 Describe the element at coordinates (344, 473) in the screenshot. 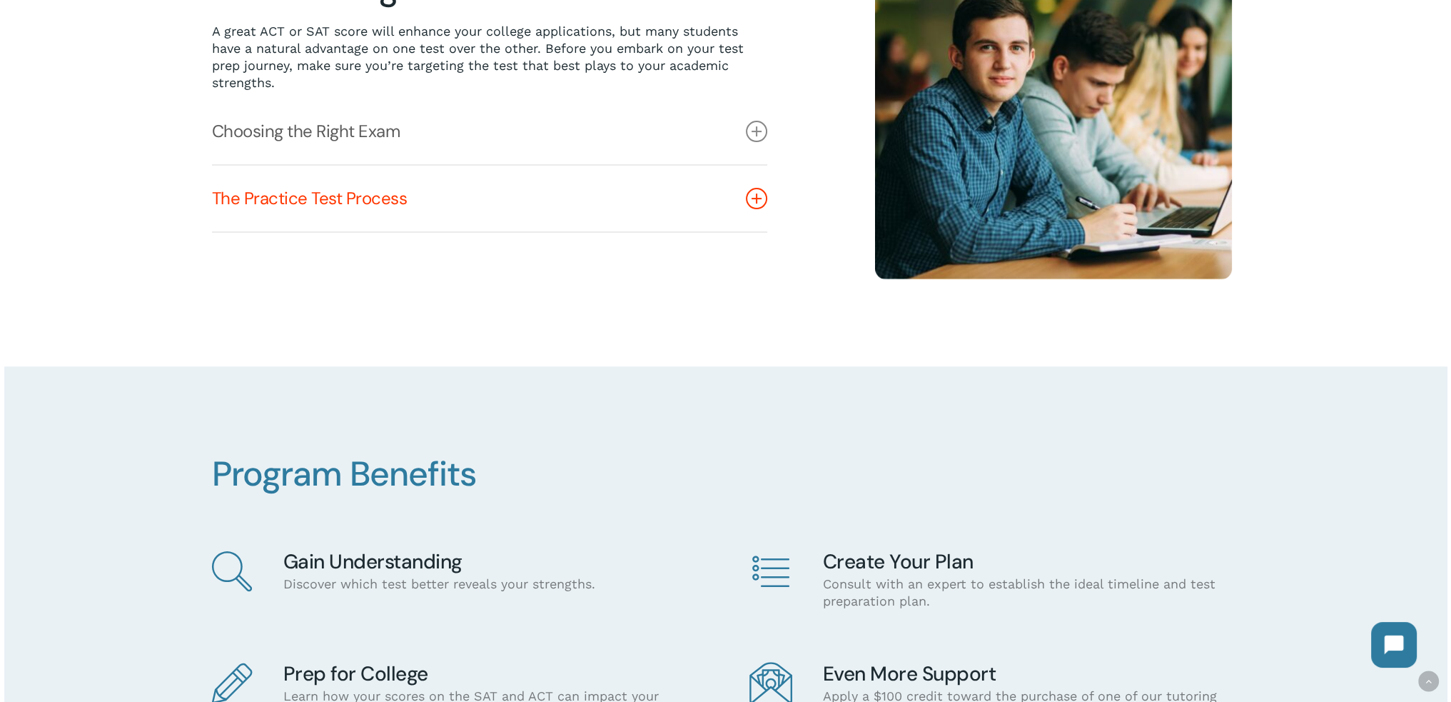

I see `span: Program Benefits` at that location.